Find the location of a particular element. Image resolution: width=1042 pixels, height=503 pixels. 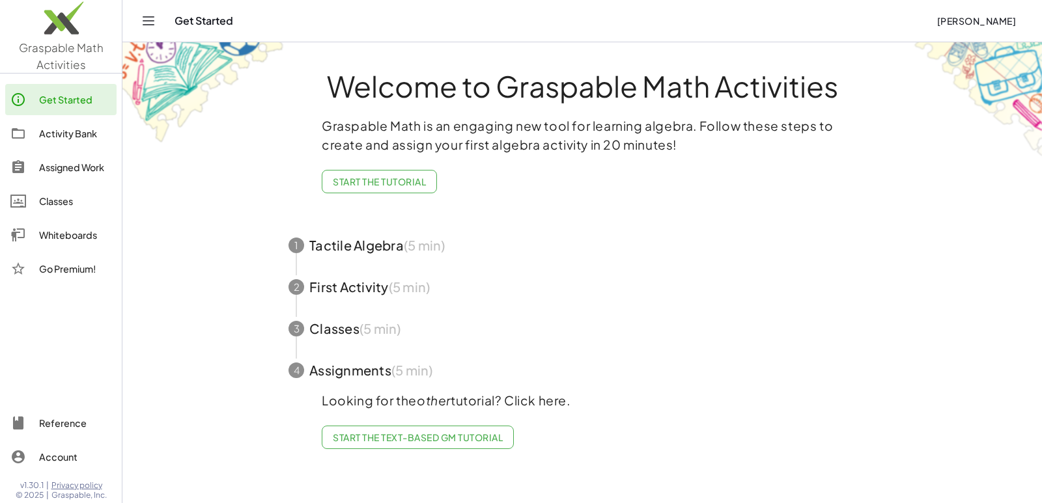

button: 4Assignments(5 min) is located at coordinates (582, 371).